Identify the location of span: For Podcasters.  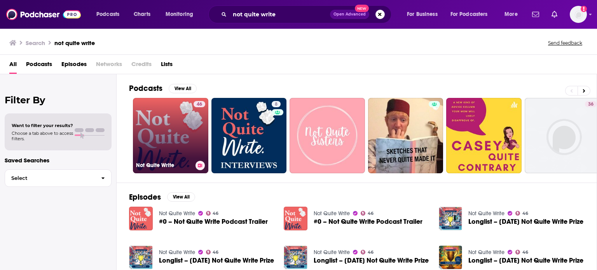
(469, 14).